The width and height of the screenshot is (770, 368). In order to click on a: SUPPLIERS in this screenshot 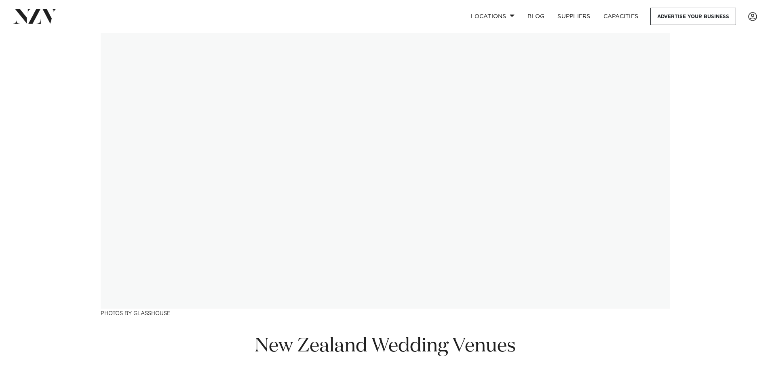, I will do `click(574, 16)`.